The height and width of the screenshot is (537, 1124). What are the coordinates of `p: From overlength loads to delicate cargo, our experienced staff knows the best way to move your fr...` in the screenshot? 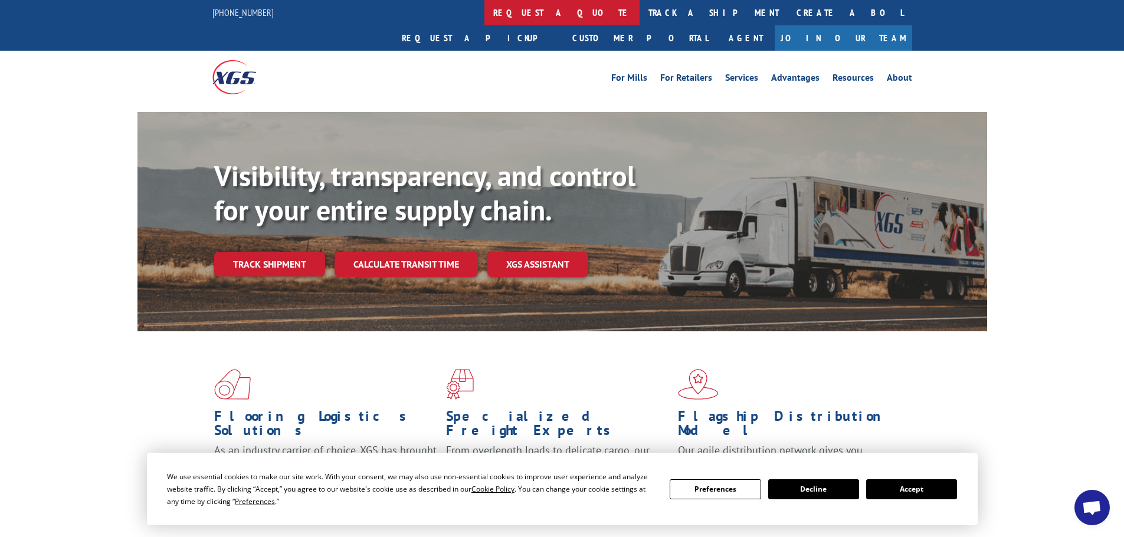 It's located at (557, 470).